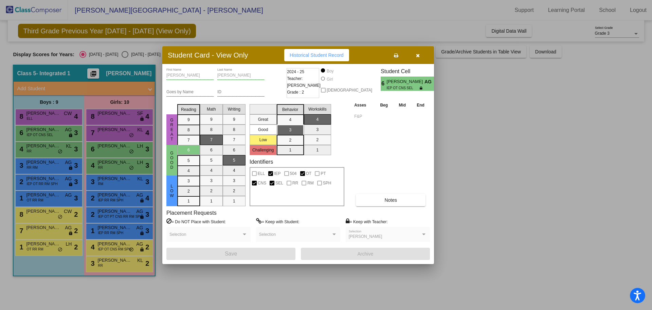 The image size is (652, 310). What do you see at coordinates (437, 84) in the screenshot?
I see `span: 3` at bounding box center [437, 84].